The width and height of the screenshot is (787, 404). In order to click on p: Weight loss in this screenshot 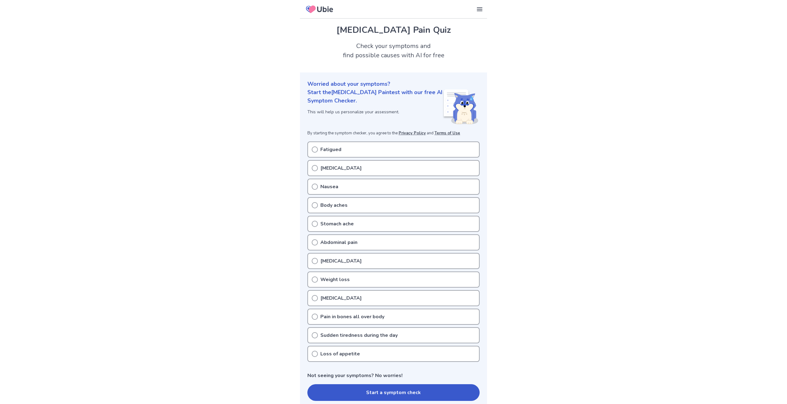, I will do `click(335, 279)`.